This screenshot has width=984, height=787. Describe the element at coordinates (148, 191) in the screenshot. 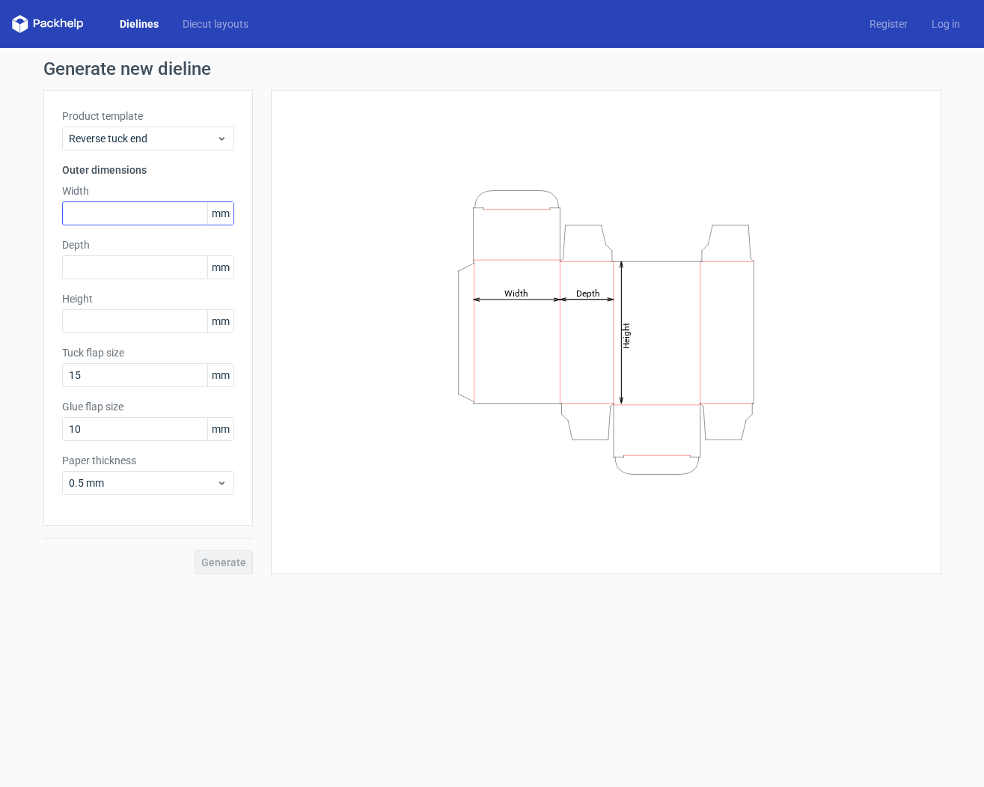

I see `label: Width` at that location.